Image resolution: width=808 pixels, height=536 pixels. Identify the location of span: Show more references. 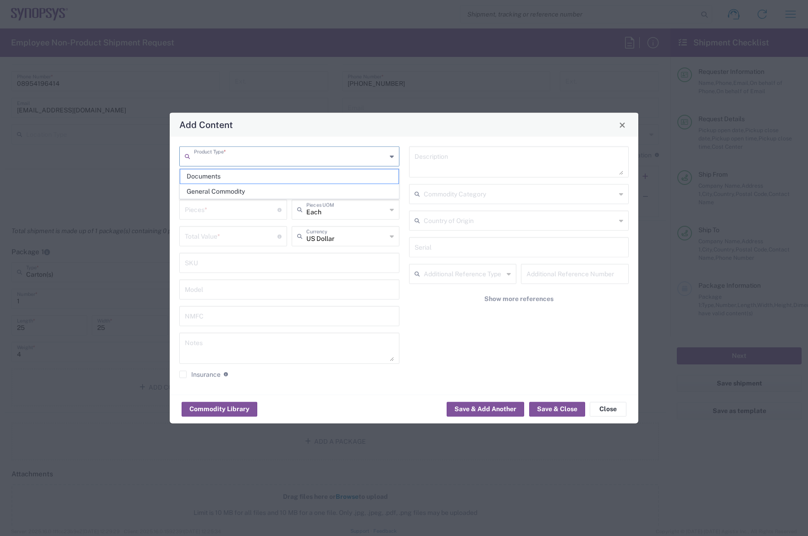
(519, 299).